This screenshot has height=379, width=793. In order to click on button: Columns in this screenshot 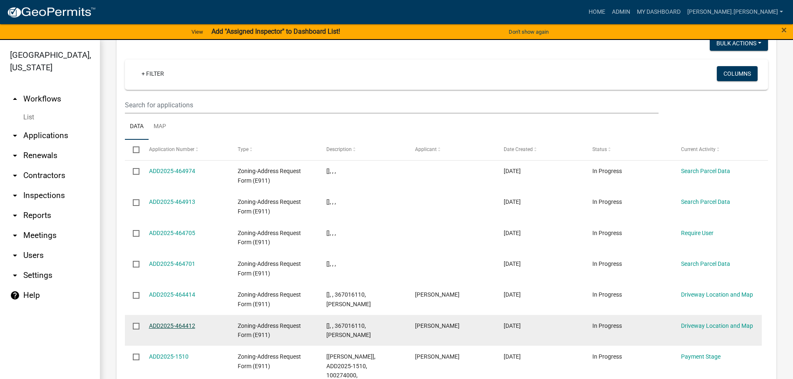, I will do `click(737, 74)`.